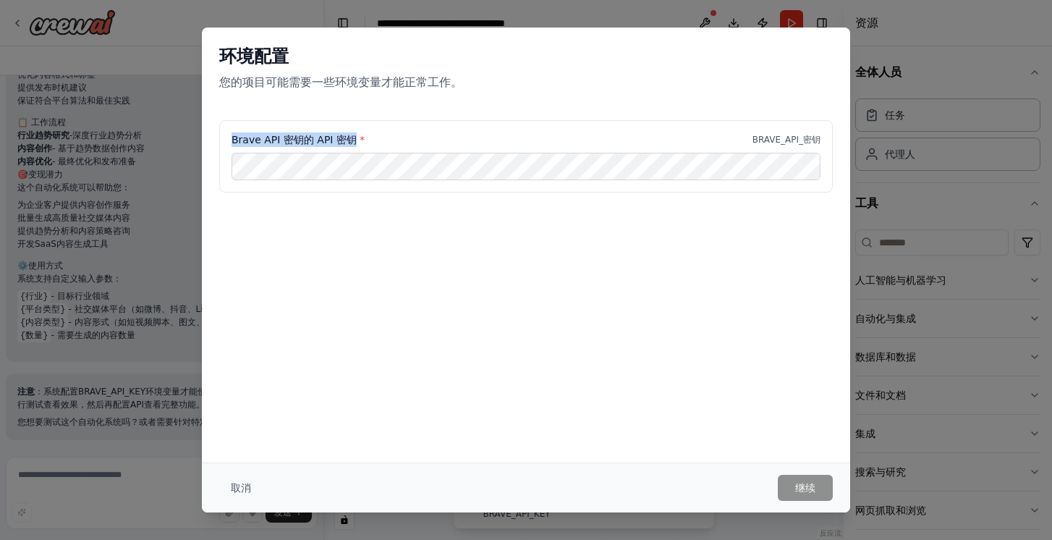  Describe the element at coordinates (254, 56) in the screenshot. I see `font: 环境配置` at that location.